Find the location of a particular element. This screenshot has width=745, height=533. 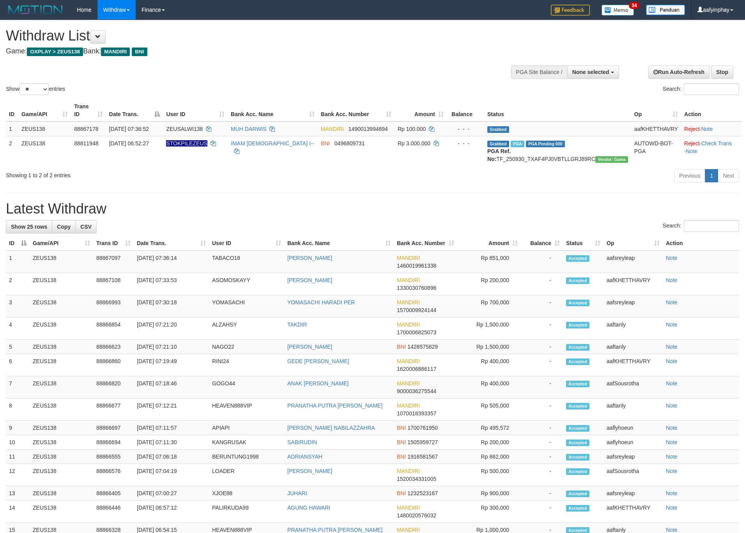

img: Button%20Memo.svg is located at coordinates (618, 10).